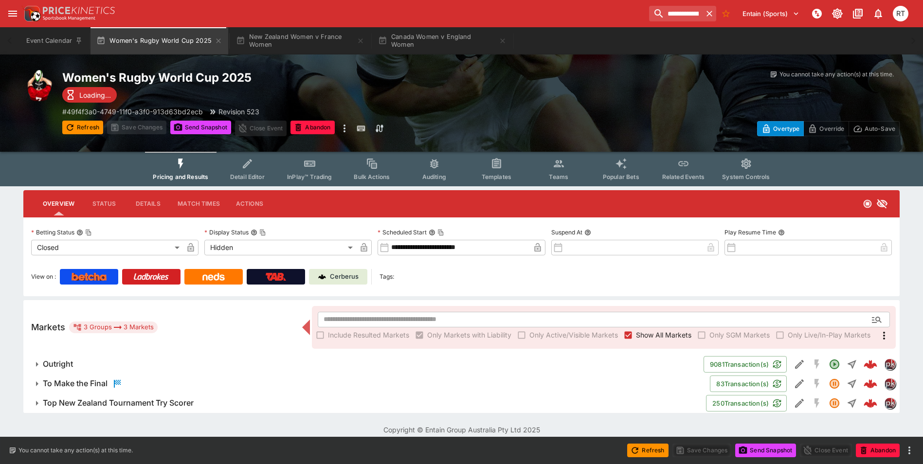  What do you see at coordinates (558, 177) in the screenshot?
I see `span: Teams` at bounding box center [558, 177].